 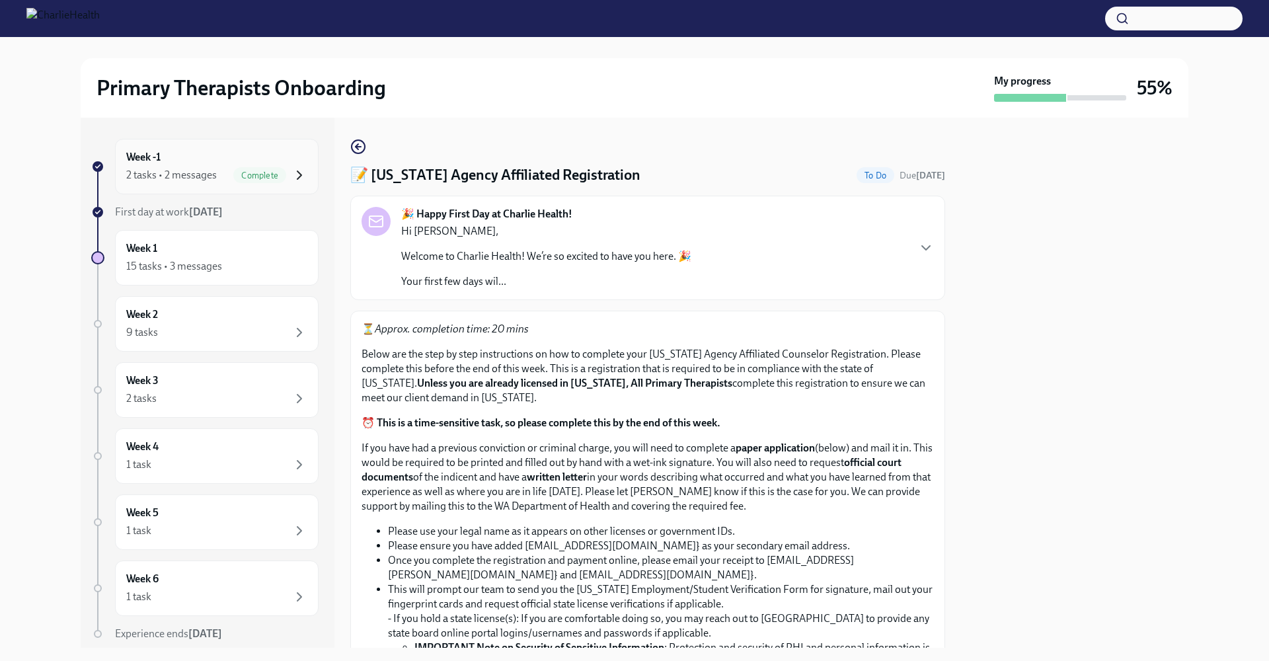 What do you see at coordinates (1022, 81) in the screenshot?
I see `strong: My progress` at bounding box center [1022, 81].